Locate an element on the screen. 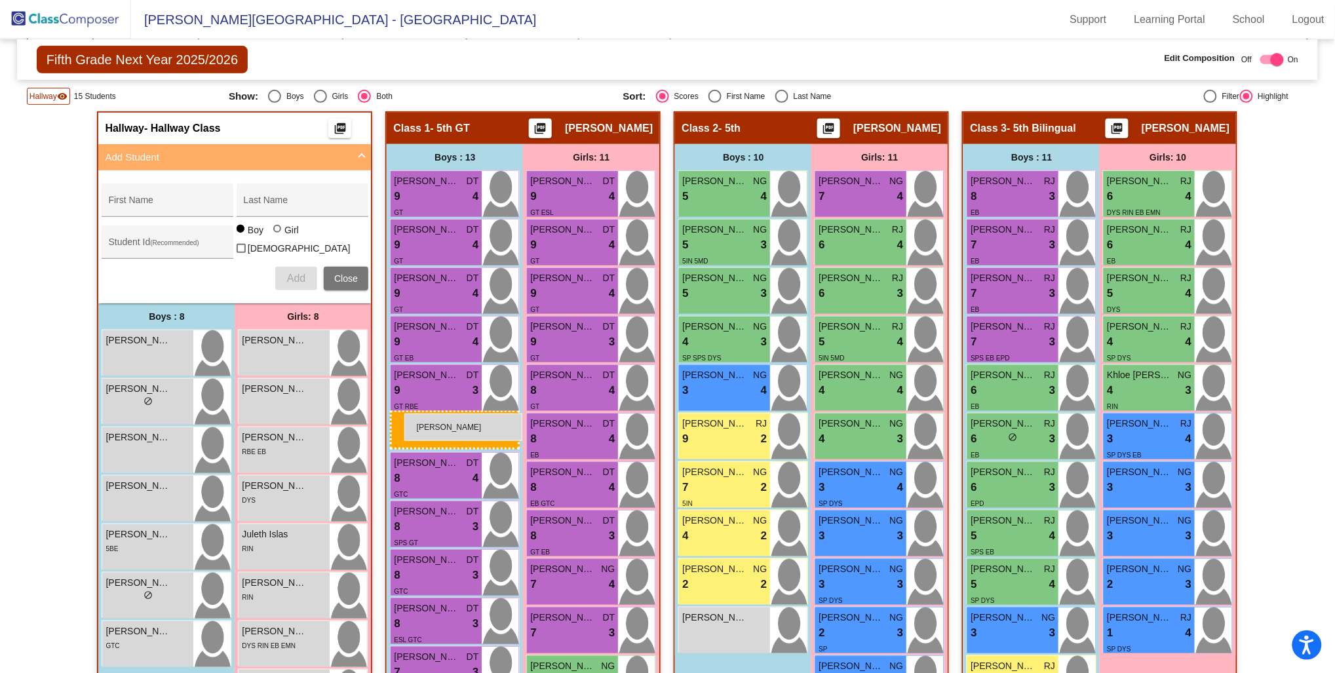  span: 5BE is located at coordinates (111, 549).